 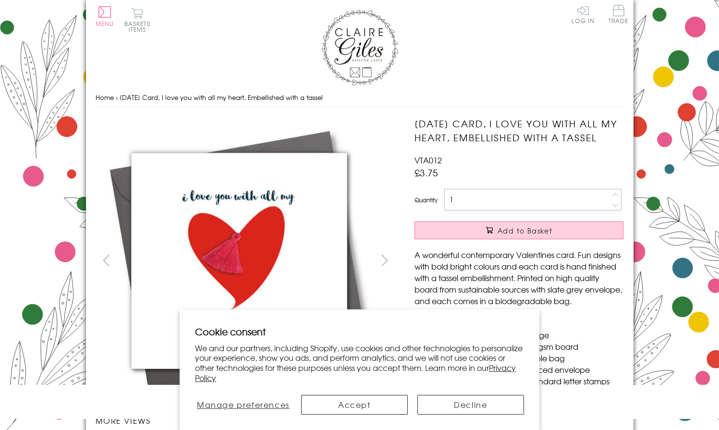 I want to click on span: Manage preferences, so click(x=243, y=405).